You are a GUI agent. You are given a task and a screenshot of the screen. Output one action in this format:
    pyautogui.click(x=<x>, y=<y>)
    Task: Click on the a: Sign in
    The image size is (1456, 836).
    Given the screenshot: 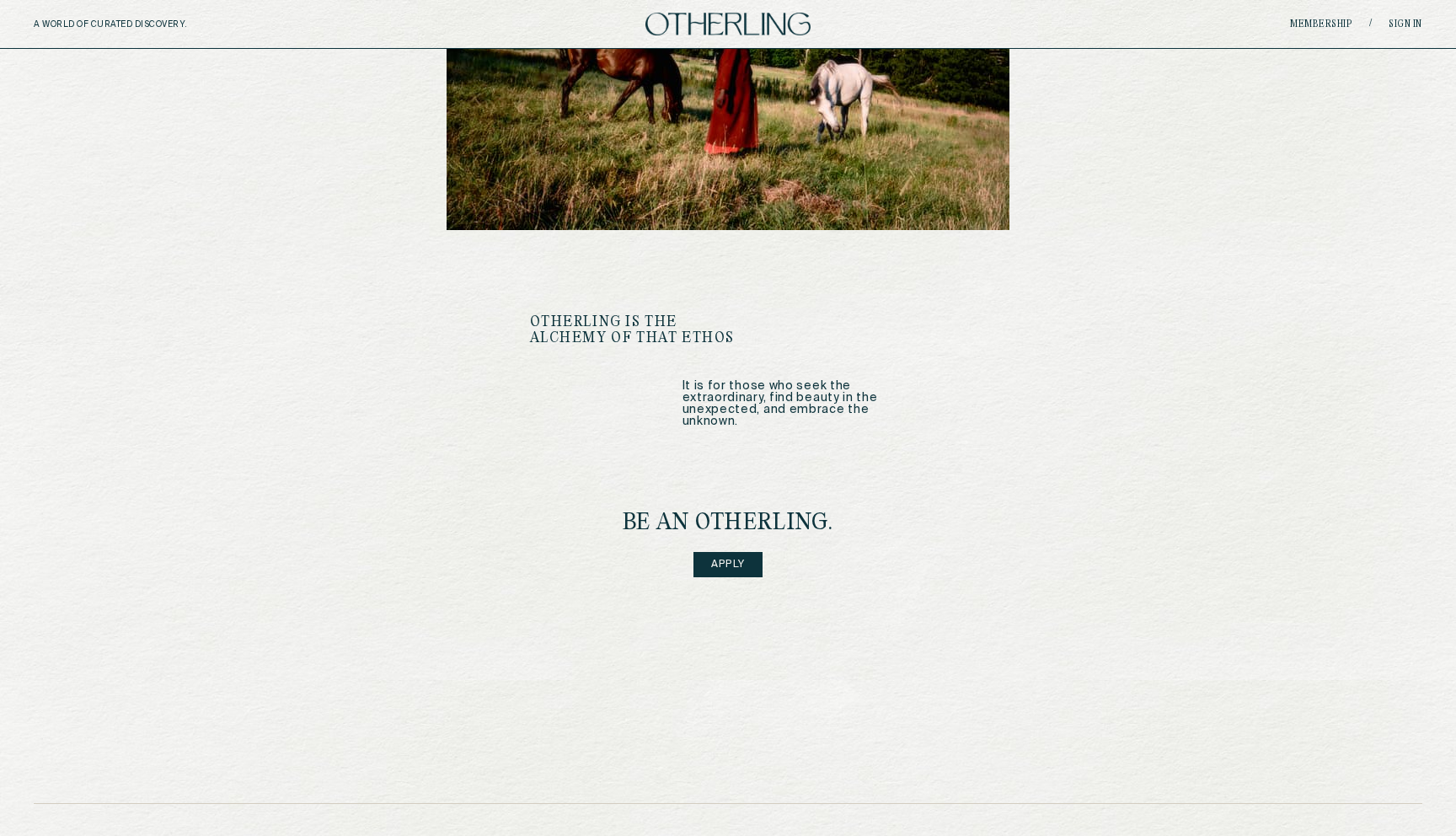 What is the action you would take?
    pyautogui.click(x=1405, y=24)
    